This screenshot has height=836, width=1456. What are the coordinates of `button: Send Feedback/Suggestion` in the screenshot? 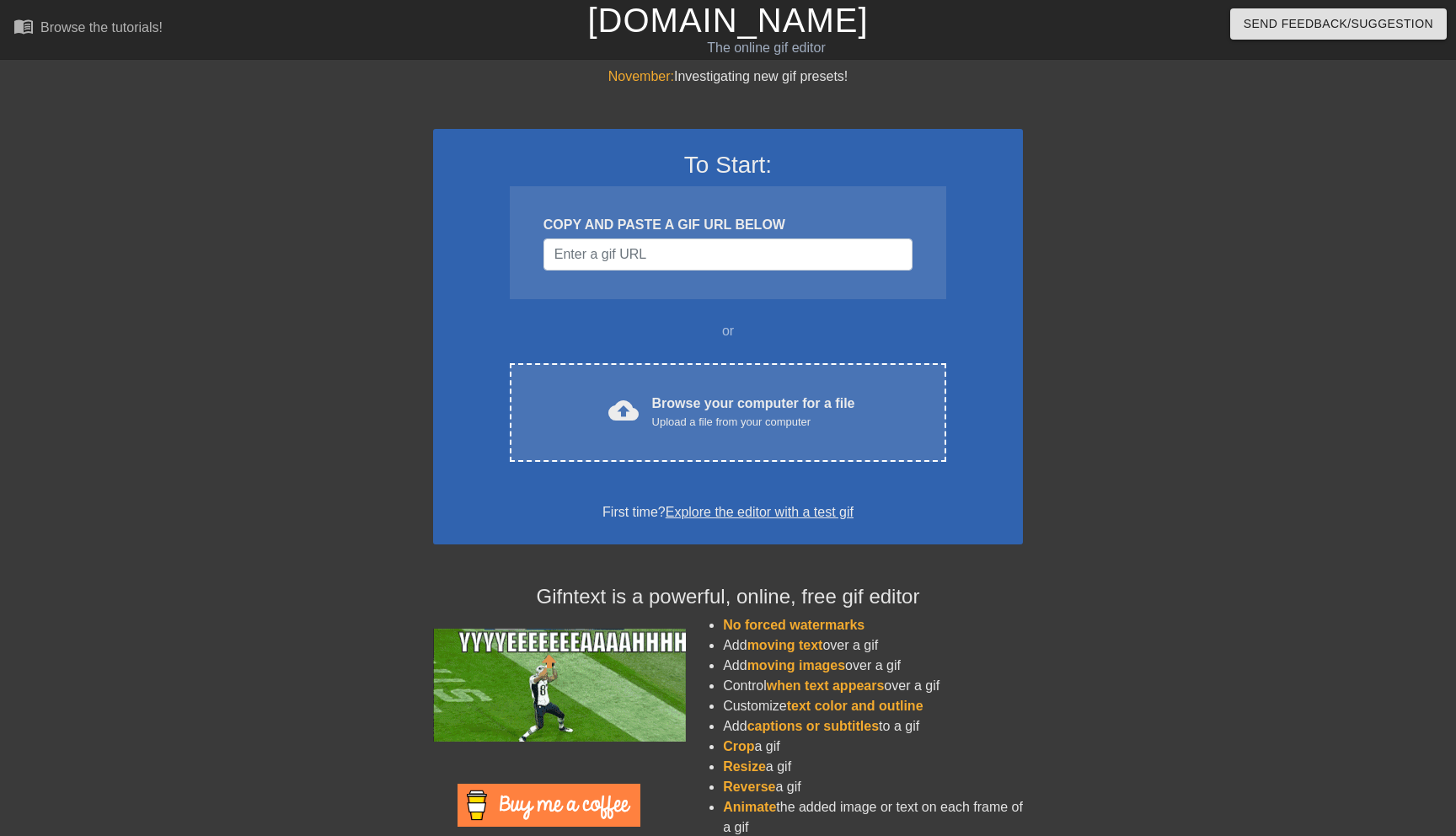 It's located at (1338, 24).